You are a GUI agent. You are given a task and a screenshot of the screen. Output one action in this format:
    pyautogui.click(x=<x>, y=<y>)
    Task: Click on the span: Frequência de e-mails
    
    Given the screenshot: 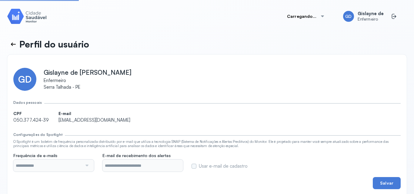 What is the action you would take?
    pyautogui.click(x=35, y=156)
    